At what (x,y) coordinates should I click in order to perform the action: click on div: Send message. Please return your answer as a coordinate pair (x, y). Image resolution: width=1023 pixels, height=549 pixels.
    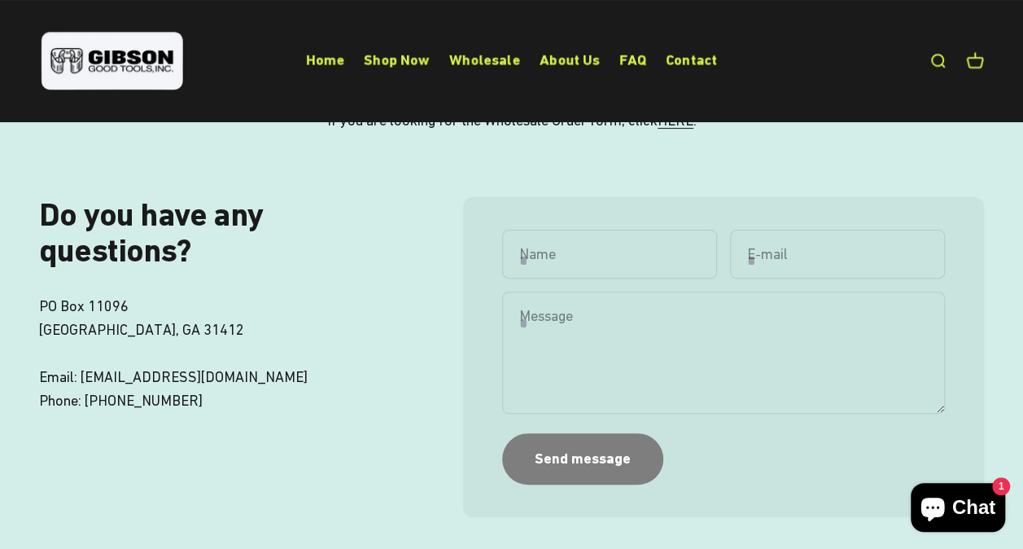
    Looking at the image, I should click on (583, 458).